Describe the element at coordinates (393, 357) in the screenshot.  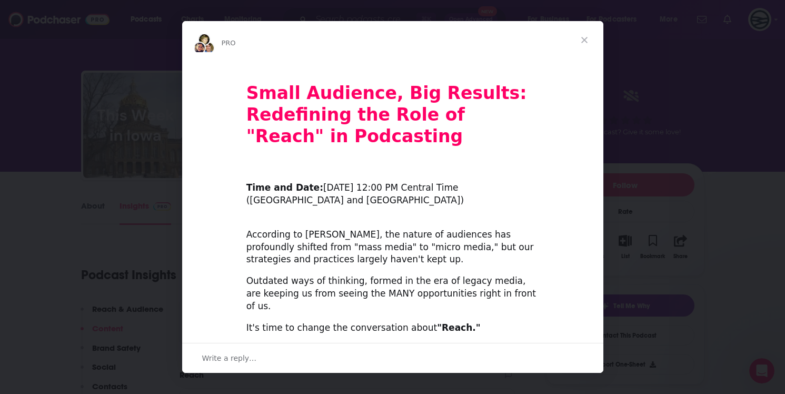
I see `div: Open conversation and reply` at that location.